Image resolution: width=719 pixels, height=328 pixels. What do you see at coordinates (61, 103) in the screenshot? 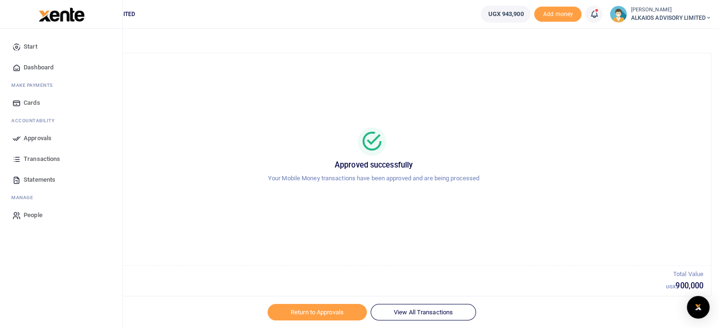
I see `a: Cards` at bounding box center [61, 103].